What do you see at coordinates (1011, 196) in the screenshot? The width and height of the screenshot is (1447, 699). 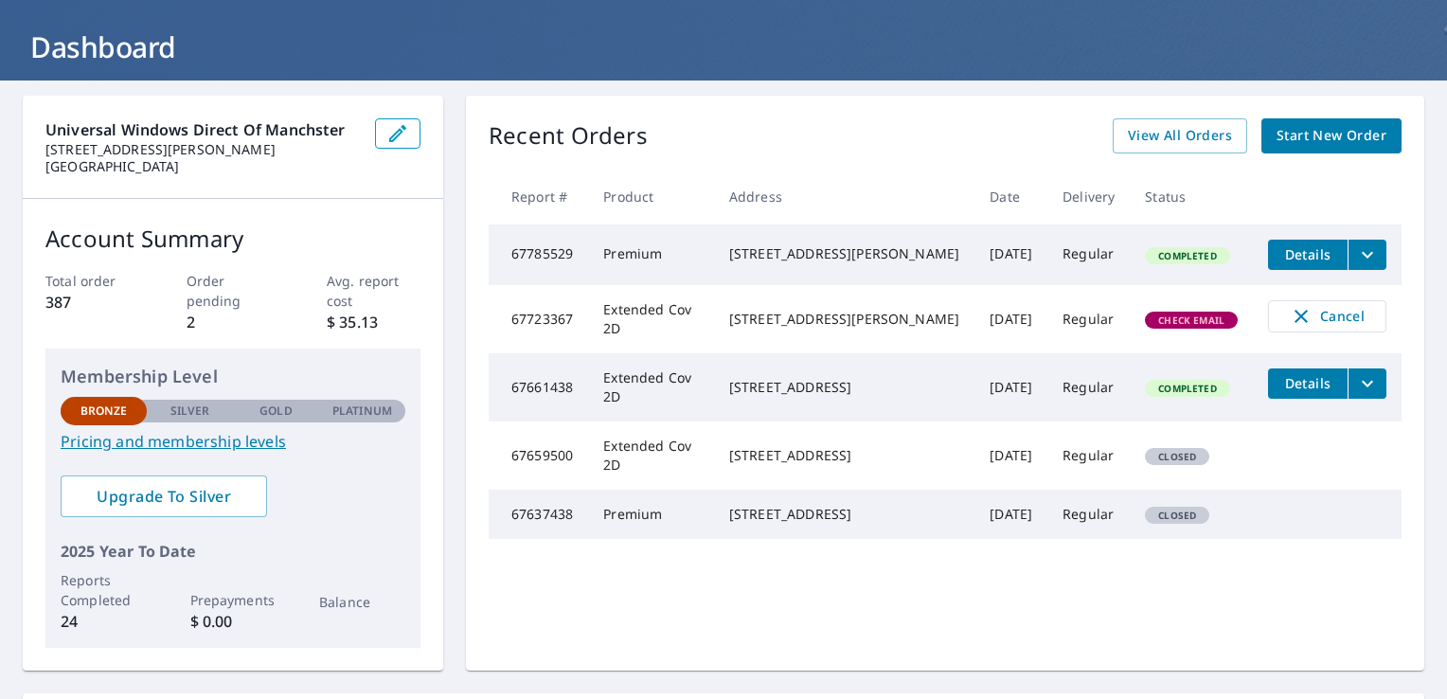 I see `th: Date` at bounding box center [1011, 196].